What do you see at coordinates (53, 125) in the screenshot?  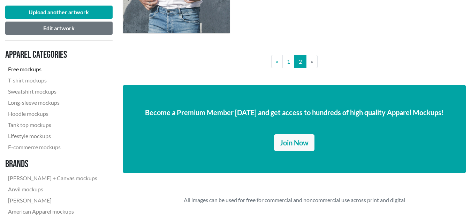 I see `a: Tank top mockups` at bounding box center [53, 125].